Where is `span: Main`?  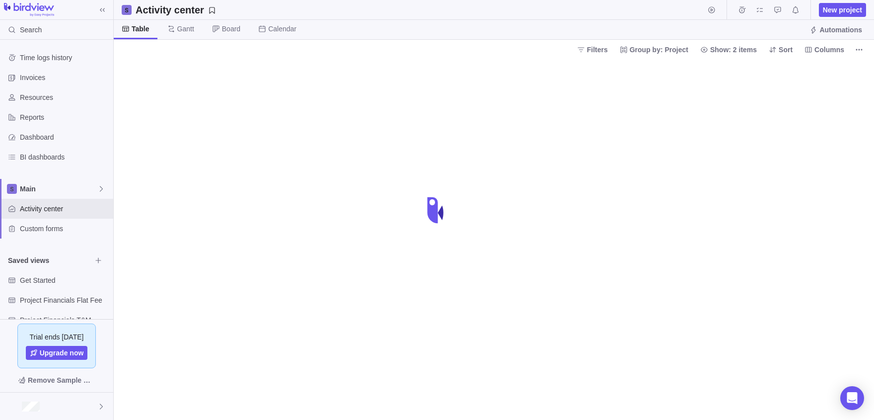 span: Main is located at coordinates (59, 189).